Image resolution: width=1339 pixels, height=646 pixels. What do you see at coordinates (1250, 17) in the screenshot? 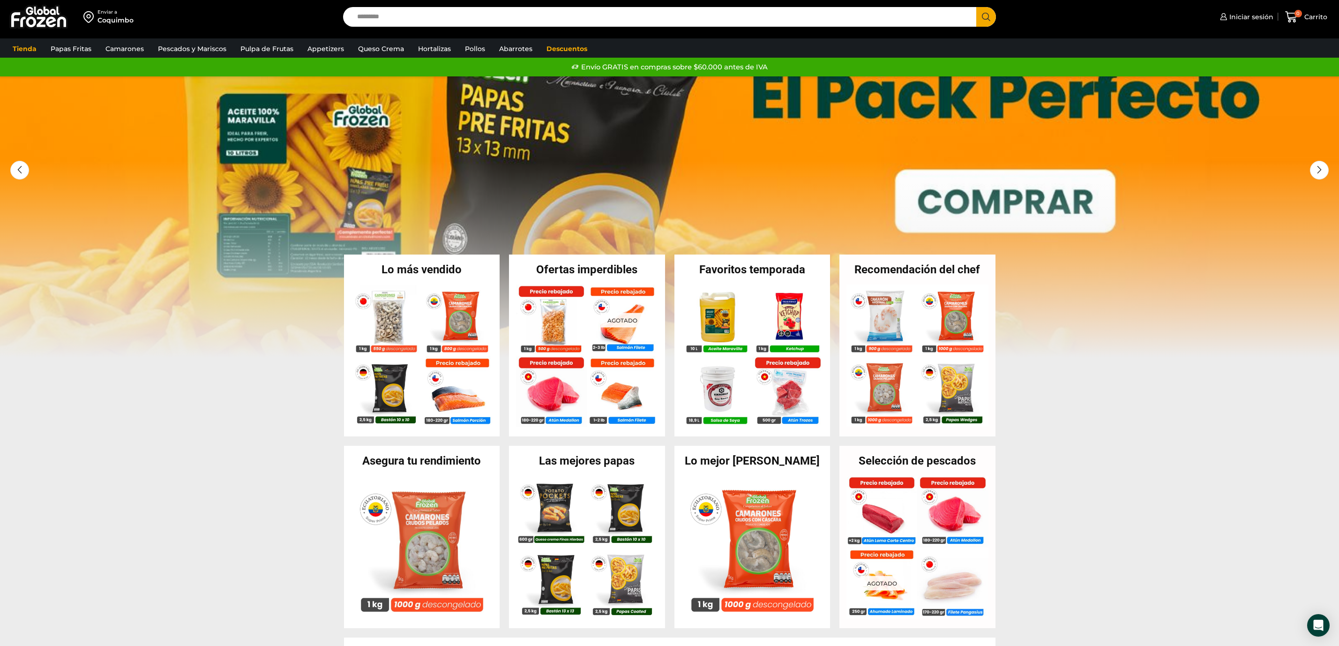
I see `span: Iniciar sesión` at bounding box center [1250, 17].